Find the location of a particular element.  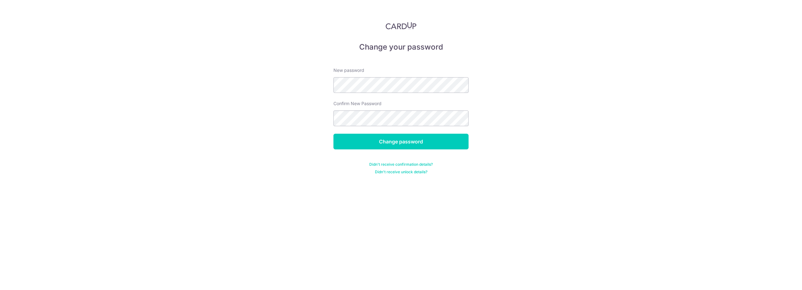

h5: Change your password is located at coordinates (401, 47).